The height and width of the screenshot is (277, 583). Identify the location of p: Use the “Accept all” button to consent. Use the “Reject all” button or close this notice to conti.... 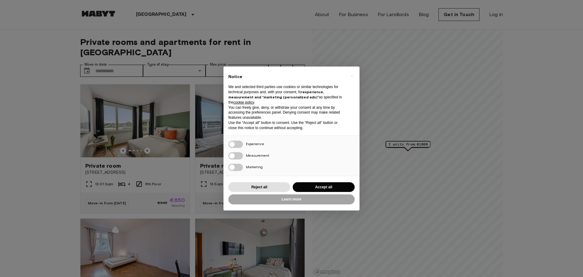
(287, 125).